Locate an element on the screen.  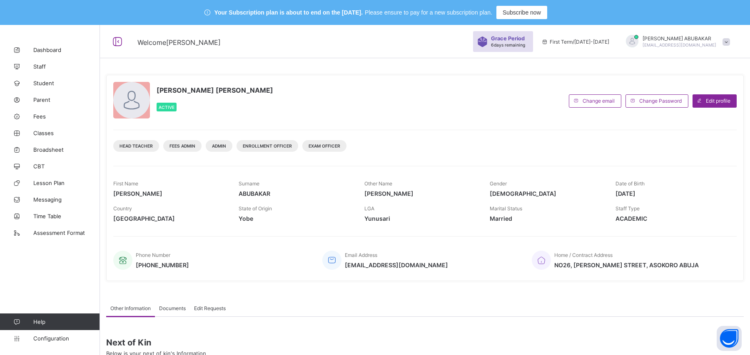
span: Marital Status is located at coordinates (506, 209).